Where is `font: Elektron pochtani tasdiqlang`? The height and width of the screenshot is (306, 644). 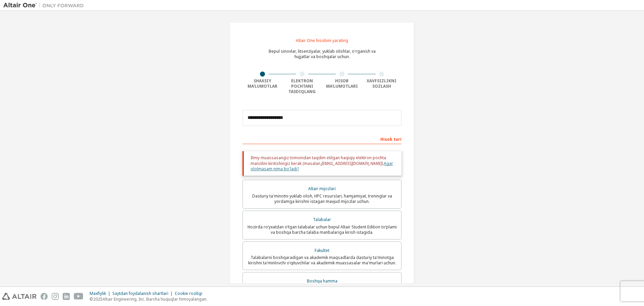
font: Elektron pochtani tasdiqlang is located at coordinates (302, 86).